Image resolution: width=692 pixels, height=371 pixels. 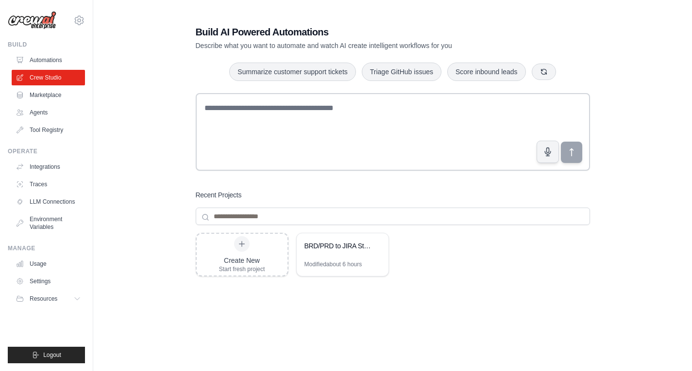 What do you see at coordinates (48, 130) in the screenshot?
I see `a: Tool Registry` at bounding box center [48, 130].